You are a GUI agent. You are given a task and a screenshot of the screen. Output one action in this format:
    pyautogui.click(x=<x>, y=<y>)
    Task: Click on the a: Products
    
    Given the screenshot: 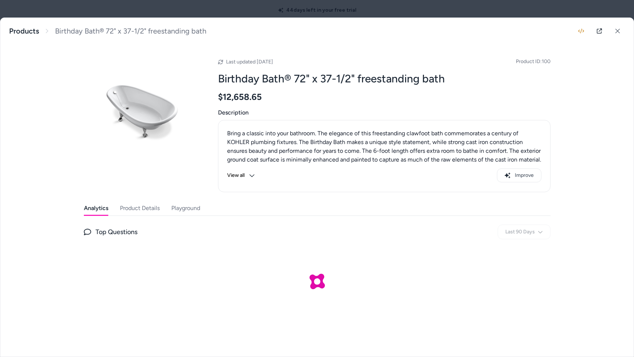 What is the action you would take?
    pyautogui.click(x=24, y=31)
    